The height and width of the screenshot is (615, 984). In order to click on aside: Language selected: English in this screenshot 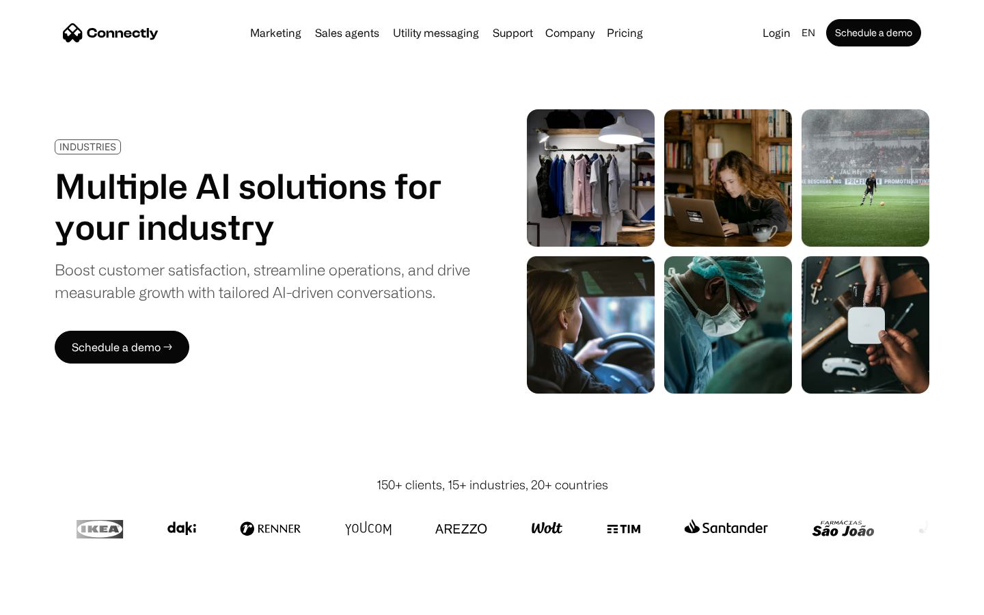, I will do `click(48, 600)`.